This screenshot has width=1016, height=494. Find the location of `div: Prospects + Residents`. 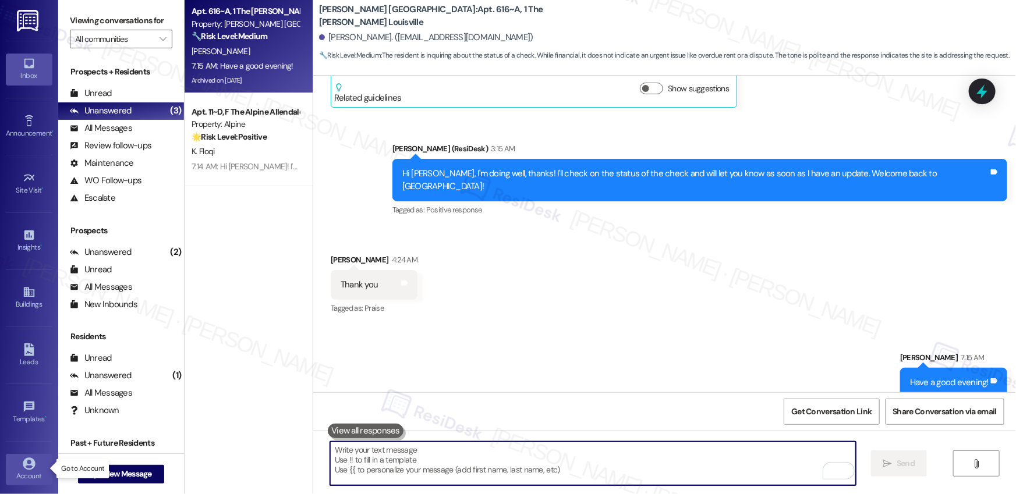

div: Prospects + Residents is located at coordinates (121, 72).